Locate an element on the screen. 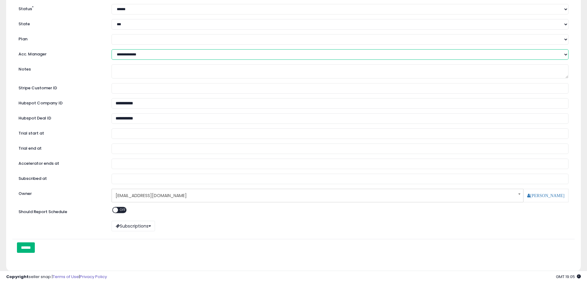 The image size is (587, 283). label: Accelerator ends at is located at coordinates (60, 163).